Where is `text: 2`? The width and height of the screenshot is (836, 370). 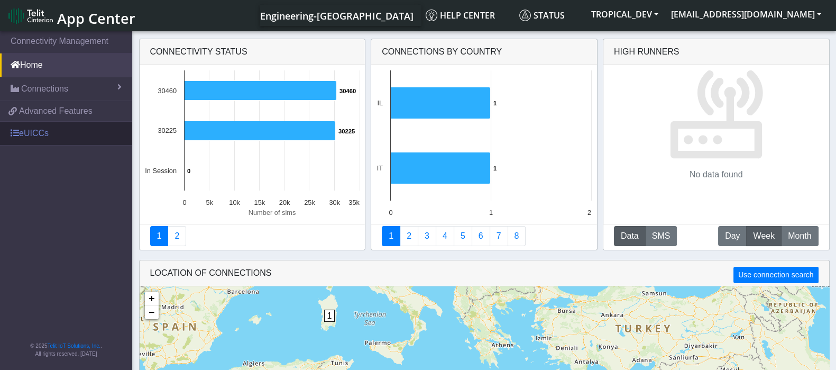 text: 2 is located at coordinates (589, 212).